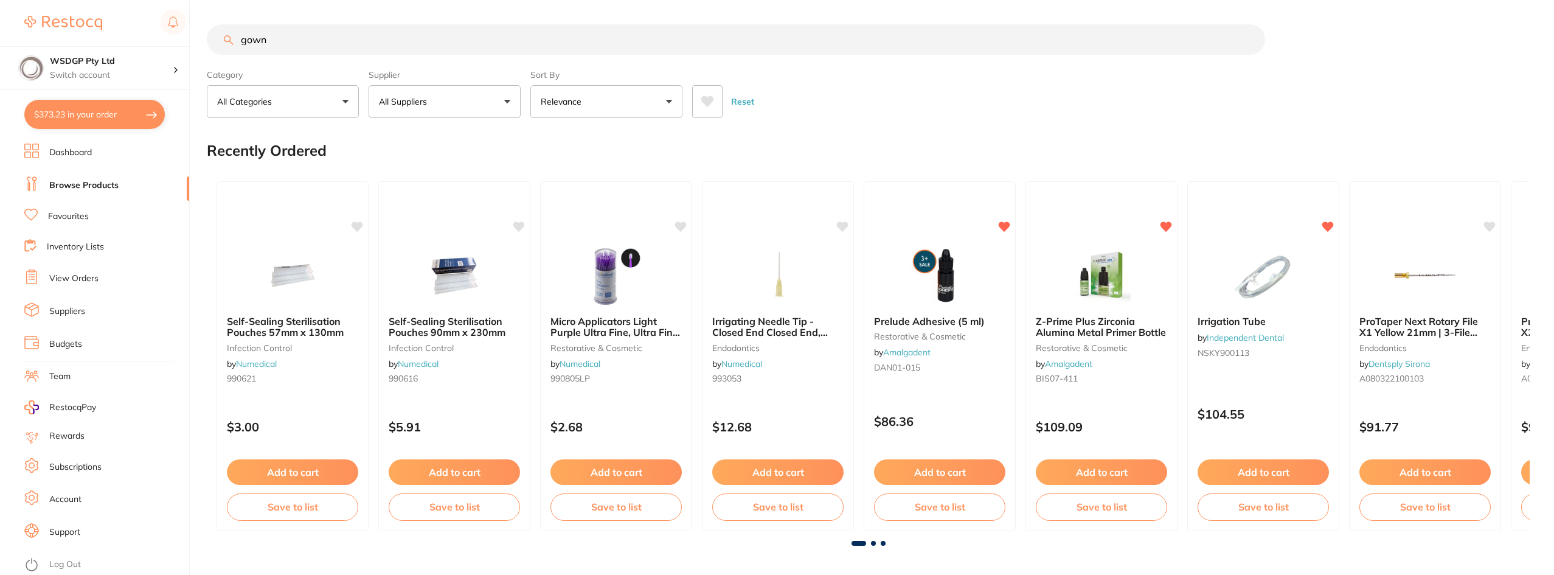  I want to click on h4: WSDGP Pty Ltd, so click(111, 61).